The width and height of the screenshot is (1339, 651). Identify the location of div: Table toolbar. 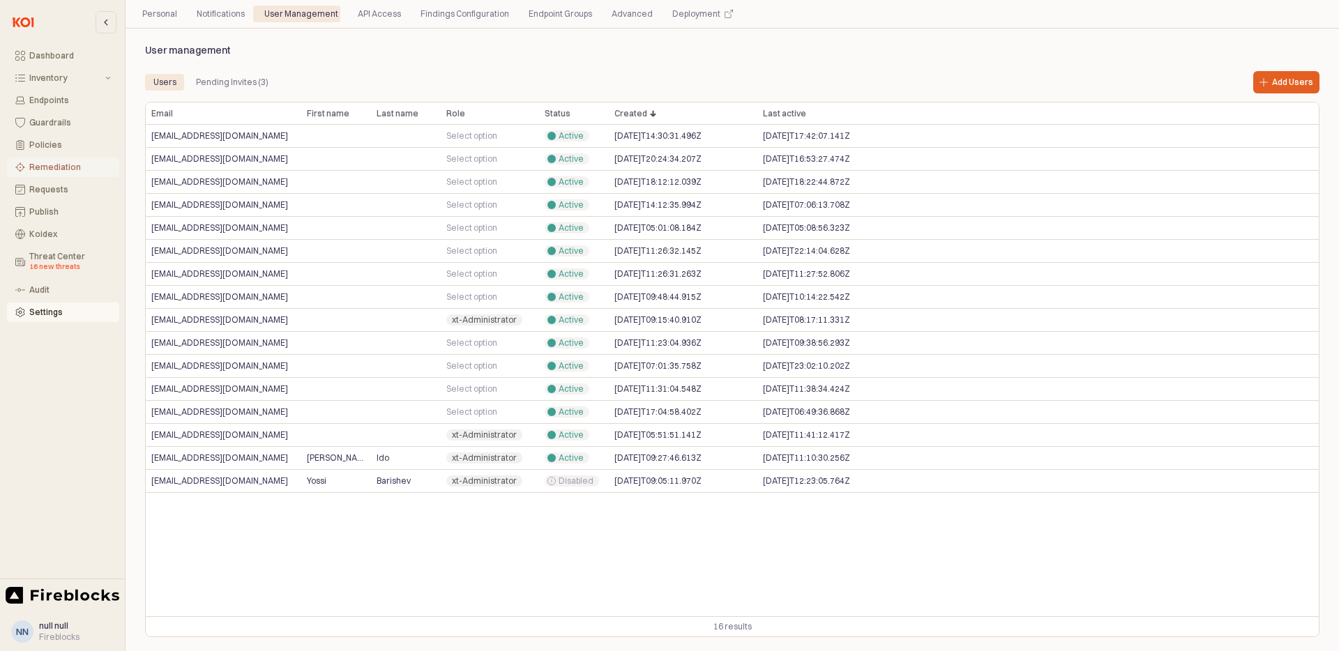
(732, 626).